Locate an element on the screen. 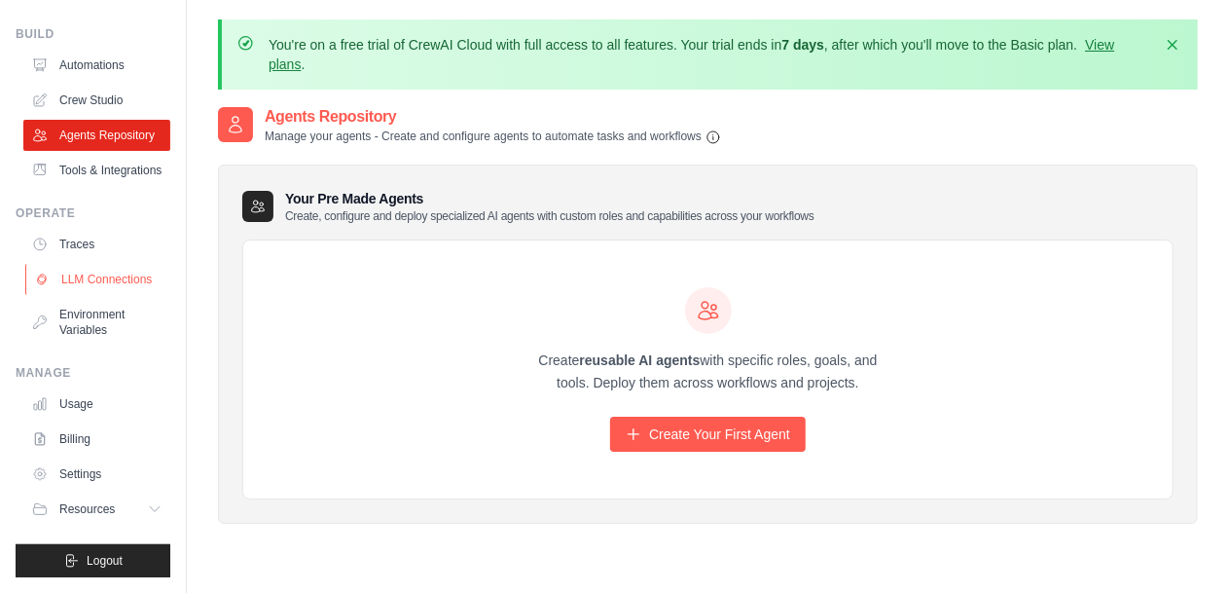  a: Settings is located at coordinates (96, 474).